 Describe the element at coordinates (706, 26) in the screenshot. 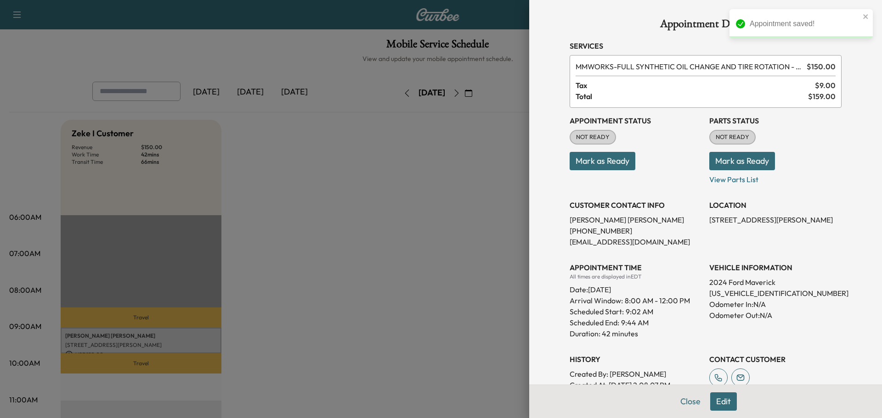

I see `h1: Appointment Details` at that location.